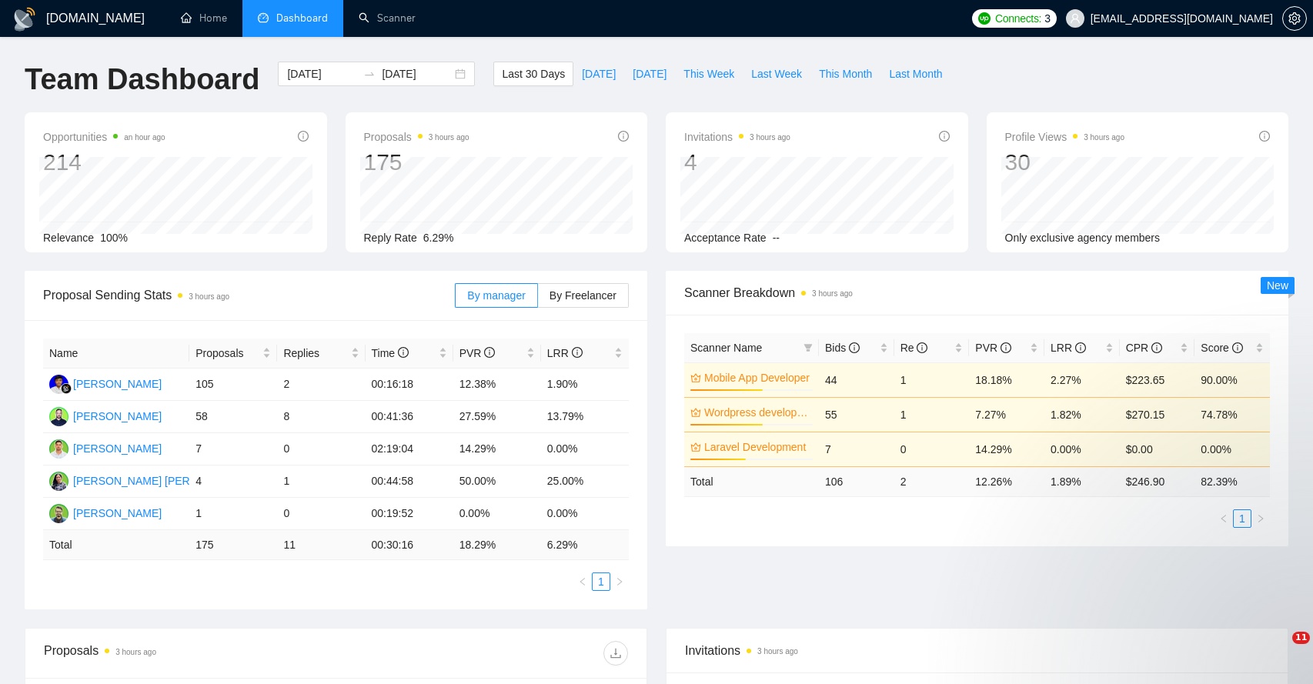 Image resolution: width=1313 pixels, height=684 pixels. What do you see at coordinates (1221, 348) in the screenshot?
I see `span: Score` at bounding box center [1221, 348].